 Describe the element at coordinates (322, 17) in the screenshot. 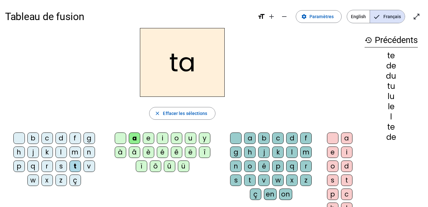

I see `span: Paramètres` at that location.